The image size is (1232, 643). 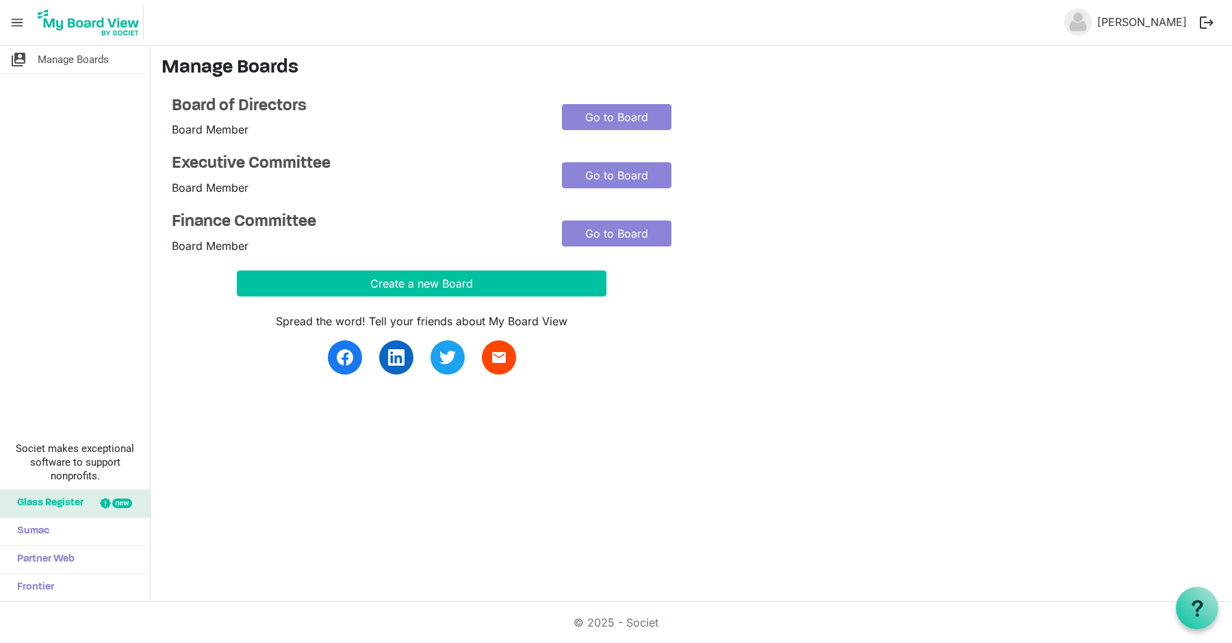 What do you see at coordinates (345, 357) in the screenshot?
I see `img: facebook.svg` at bounding box center [345, 357].